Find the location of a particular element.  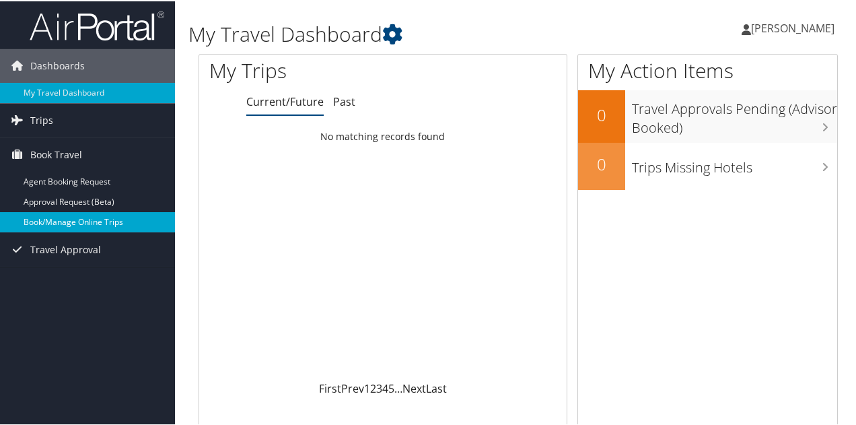

a: Prev is located at coordinates (353, 387).